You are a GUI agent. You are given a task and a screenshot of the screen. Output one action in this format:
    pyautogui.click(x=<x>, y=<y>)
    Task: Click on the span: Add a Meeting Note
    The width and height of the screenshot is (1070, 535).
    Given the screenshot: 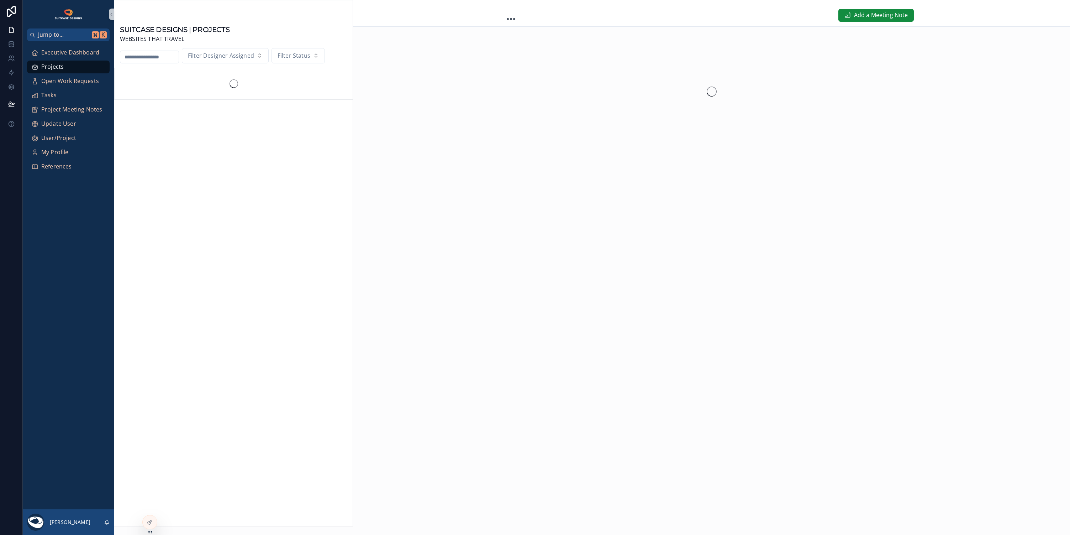 What is the action you would take?
    pyautogui.click(x=881, y=15)
    